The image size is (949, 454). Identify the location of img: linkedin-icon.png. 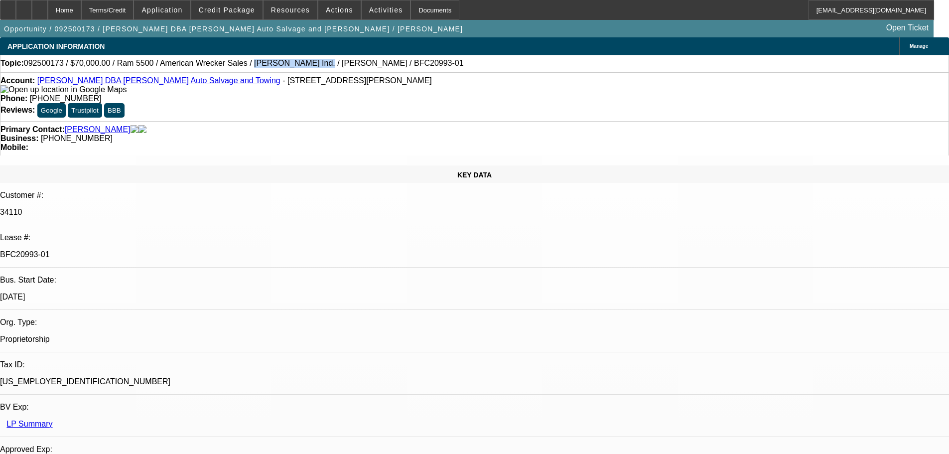
(143, 130).